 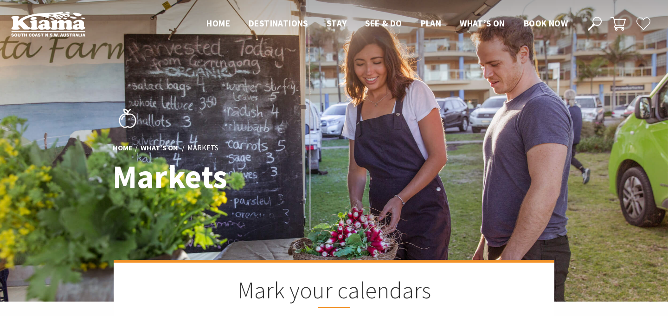 What do you see at coordinates (337, 23) in the screenshot?
I see `span: Stay` at bounding box center [337, 23].